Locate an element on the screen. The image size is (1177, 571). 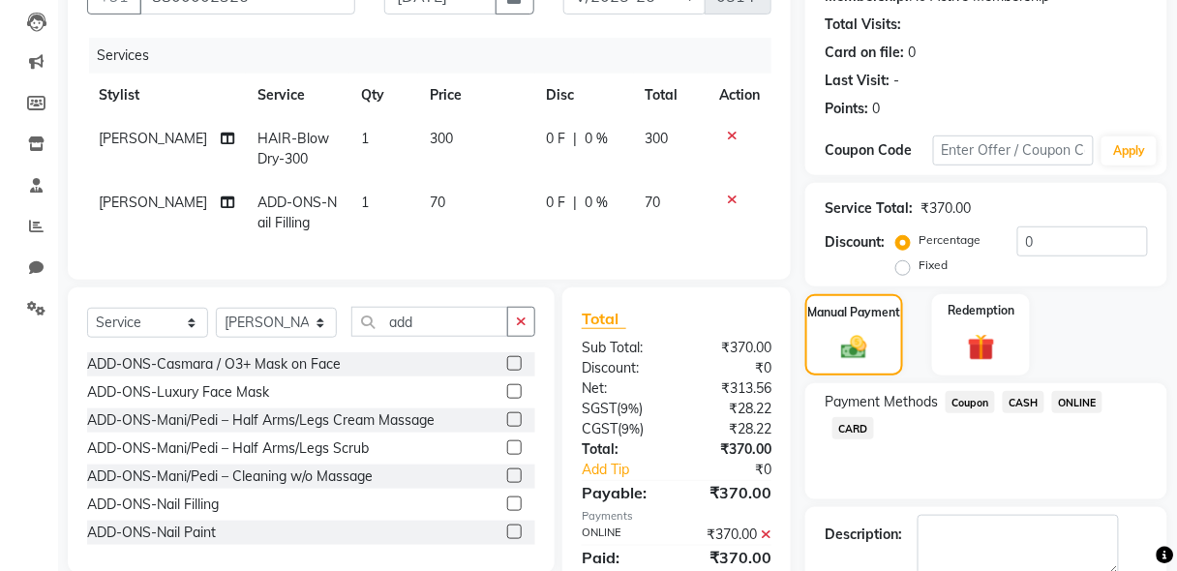
div: ADD-ONS-Mani/Pedi – Half Arms/Legs Cream Massage is located at coordinates (260, 420).